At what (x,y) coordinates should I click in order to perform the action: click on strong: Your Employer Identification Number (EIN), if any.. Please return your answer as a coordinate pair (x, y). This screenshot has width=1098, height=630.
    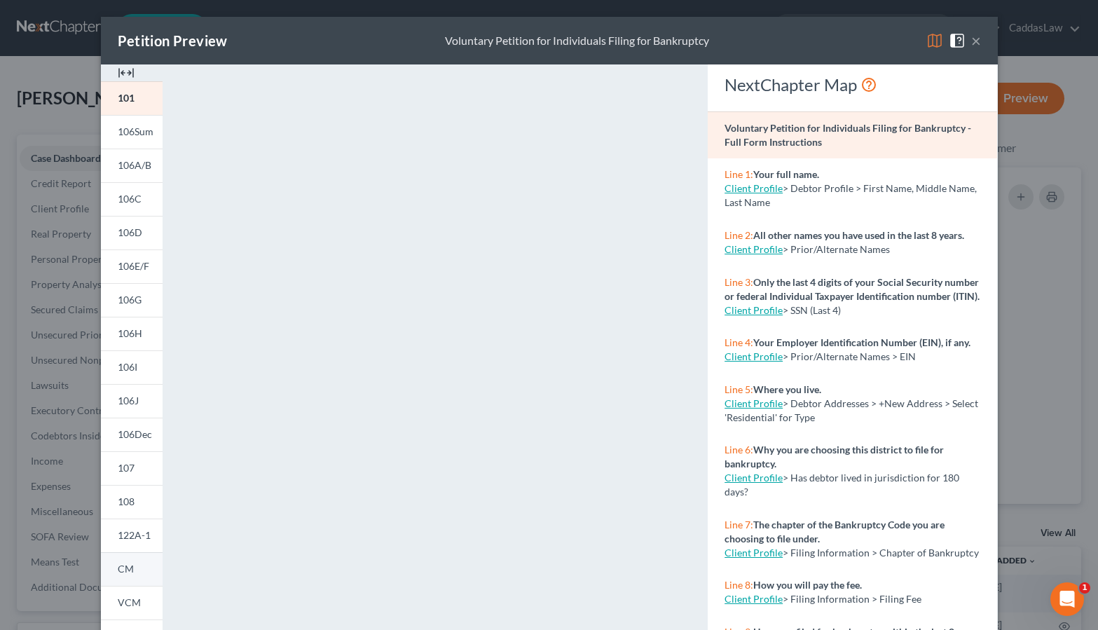
    Looking at the image, I should click on (862, 342).